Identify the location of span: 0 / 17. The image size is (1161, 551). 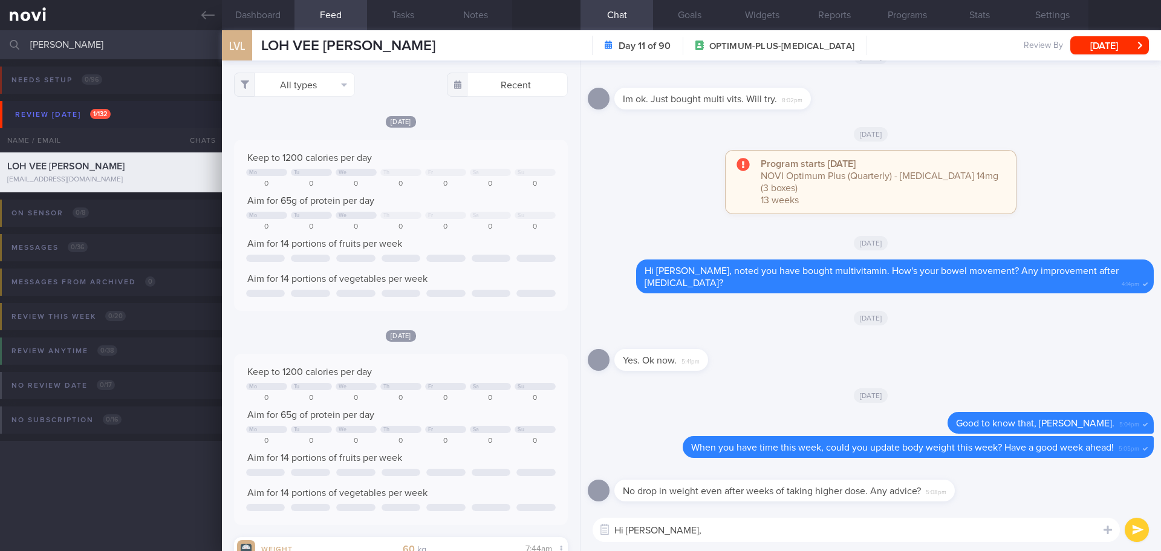
(106, 385).